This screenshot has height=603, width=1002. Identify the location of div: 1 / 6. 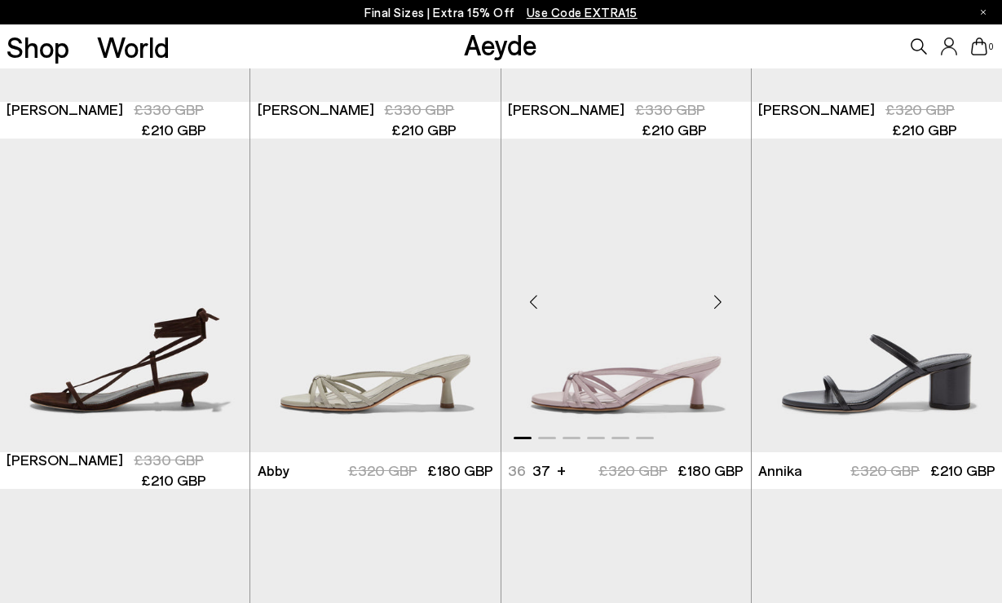
(626, 295).